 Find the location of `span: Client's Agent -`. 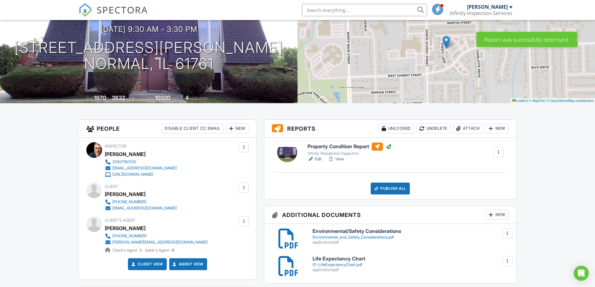

span: Client's Agent - is located at coordinates (127, 250).